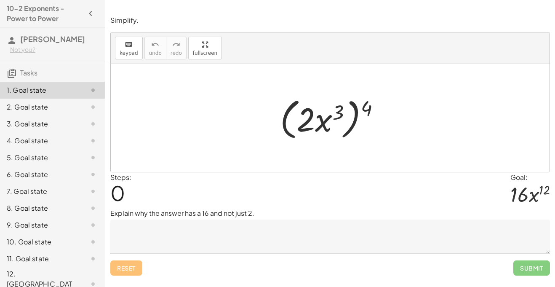 The width and height of the screenshot is (555, 287). I want to click on div: Goal:, so click(530, 177).